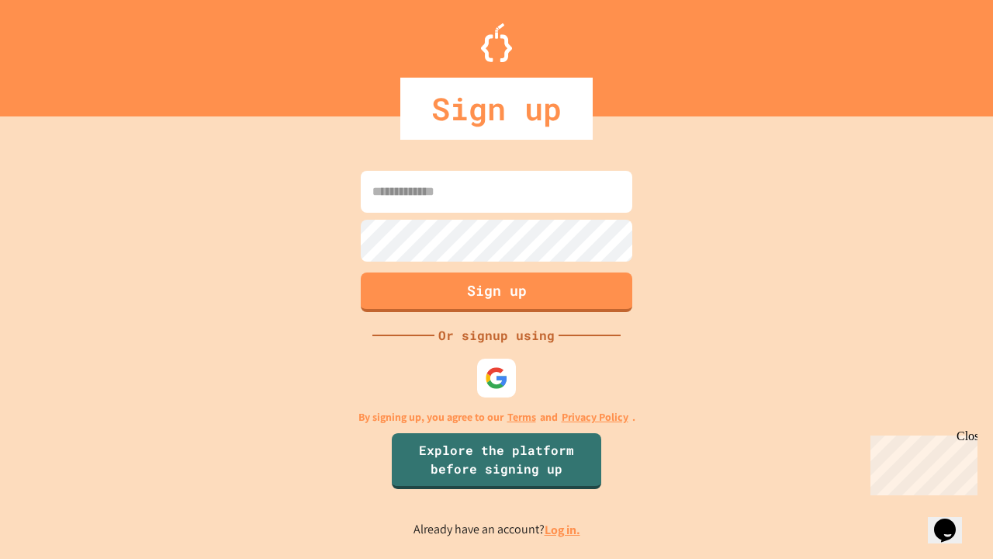  I want to click on img: Logo.svg, so click(497, 43).